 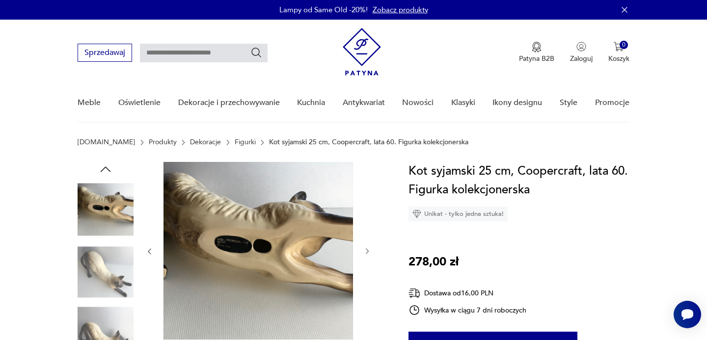 What do you see at coordinates (162, 142) in the screenshot?
I see `a: Produkty` at bounding box center [162, 142].